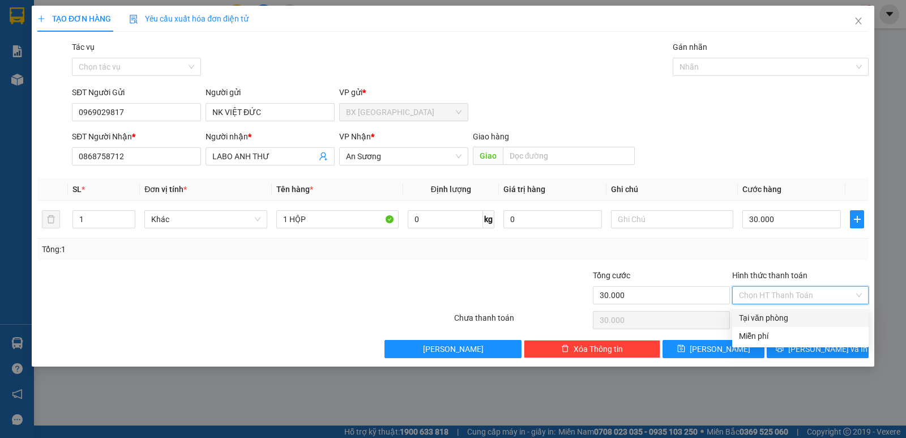 The image size is (906, 438). Describe the element at coordinates (569, 156) in the screenshot. I see `input: Dọc đường` at that location.